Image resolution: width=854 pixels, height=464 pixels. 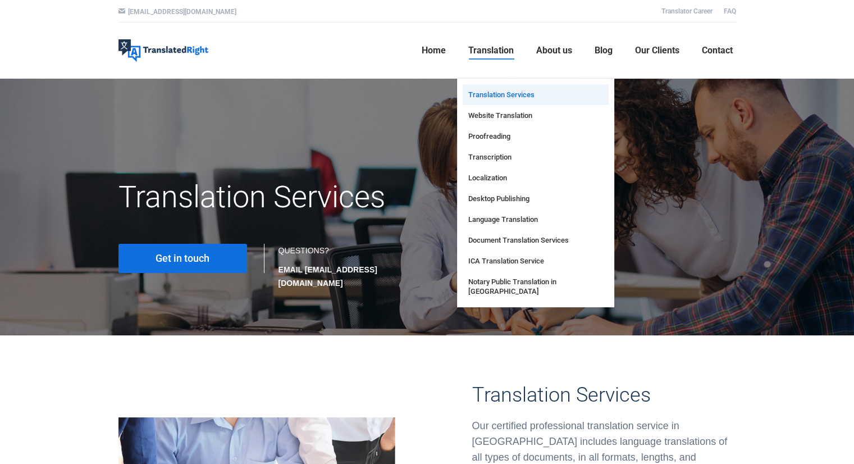 I want to click on a: Transcription, so click(x=536, y=157).